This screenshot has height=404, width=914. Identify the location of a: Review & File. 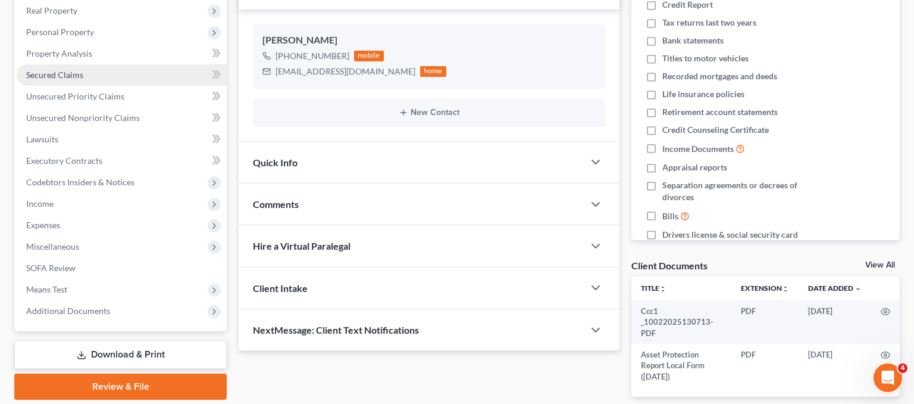
(120, 386).